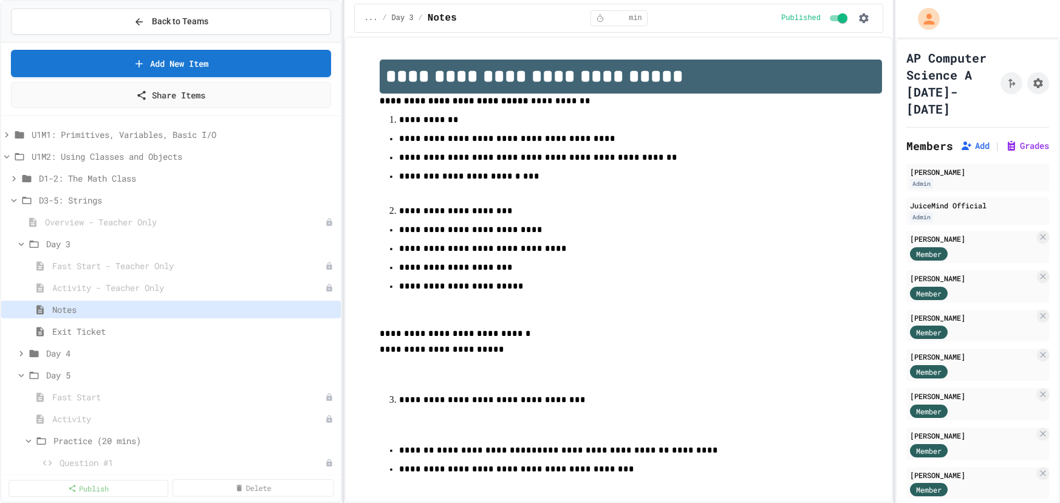 This screenshot has height=503, width=1060. Describe the element at coordinates (635, 18) in the screenshot. I see `span: min` at that location.